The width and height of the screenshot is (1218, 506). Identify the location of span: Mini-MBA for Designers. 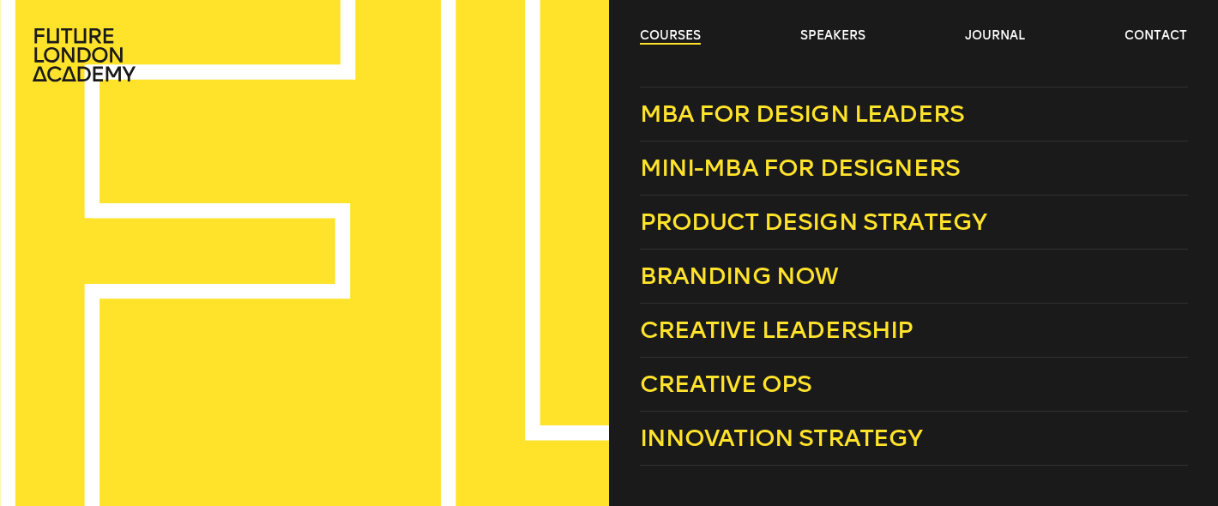
(800, 167).